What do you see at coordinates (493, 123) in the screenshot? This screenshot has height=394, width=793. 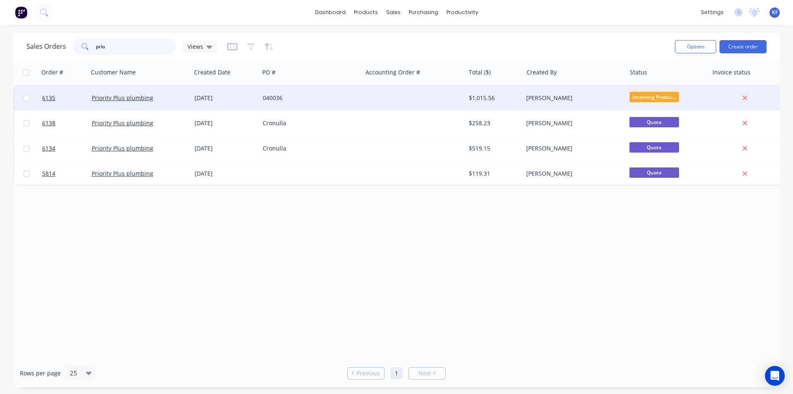 I see `div: $258.23` at bounding box center [493, 123].